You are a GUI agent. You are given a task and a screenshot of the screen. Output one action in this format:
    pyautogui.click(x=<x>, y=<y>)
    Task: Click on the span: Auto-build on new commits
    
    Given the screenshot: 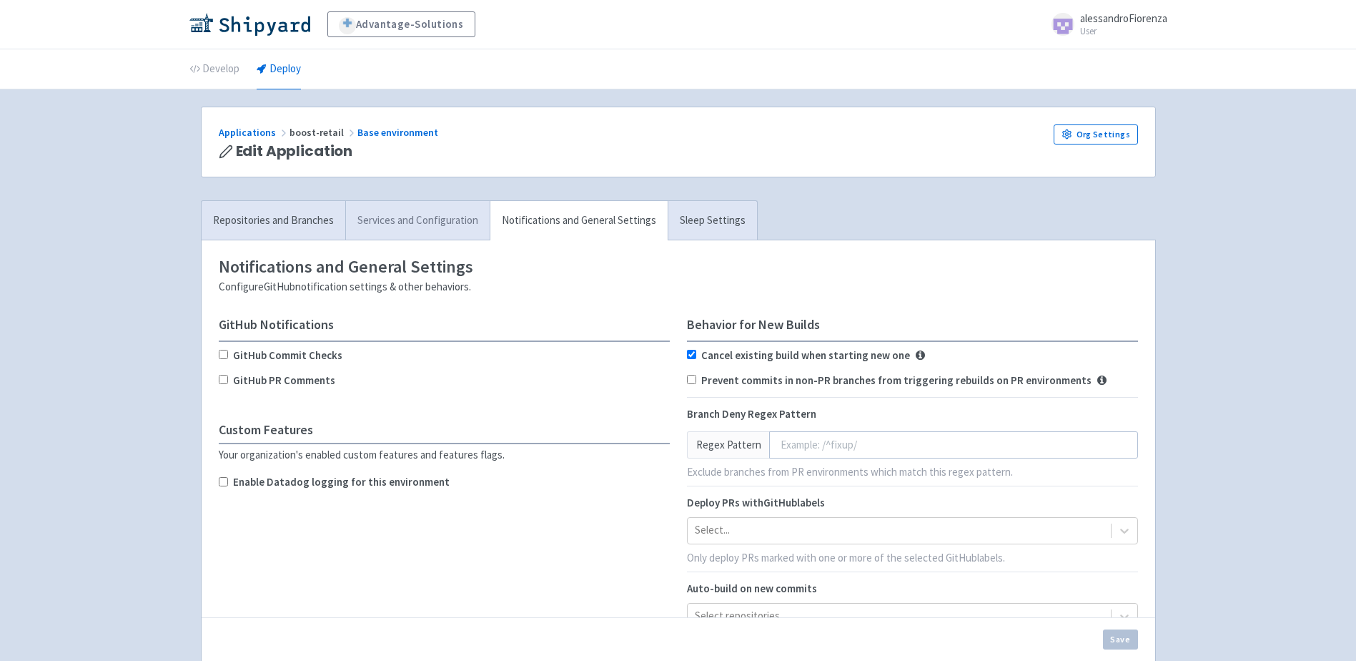 What is the action you would take?
    pyautogui.click(x=752, y=588)
    